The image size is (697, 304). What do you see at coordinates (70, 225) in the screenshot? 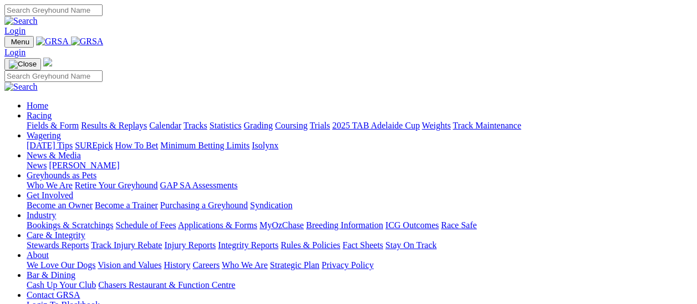
I see `a: Bookings & Scratchings` at bounding box center [70, 225].